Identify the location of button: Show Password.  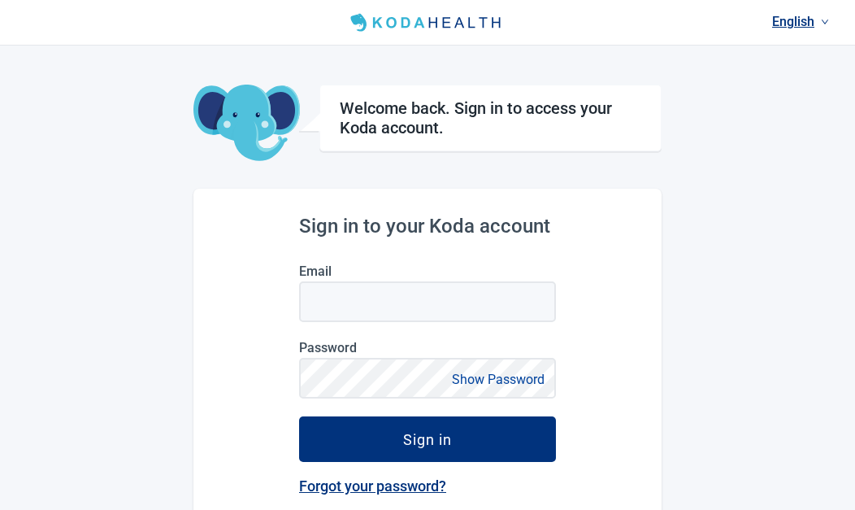
(498, 379).